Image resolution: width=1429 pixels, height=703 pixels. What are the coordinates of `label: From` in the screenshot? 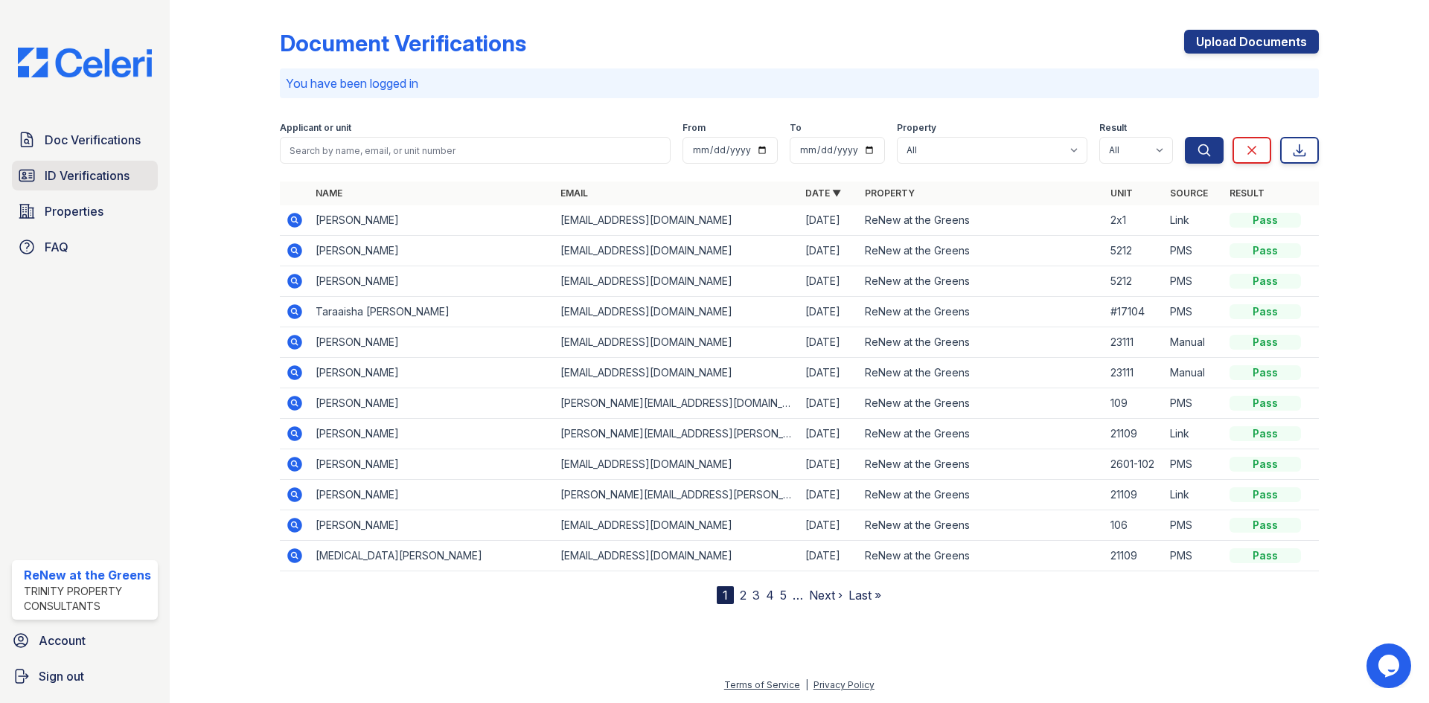 It's located at (693, 128).